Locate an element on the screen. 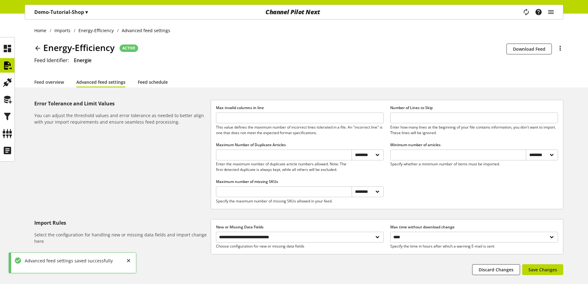 The height and width of the screenshot is (284, 588). span: Download Feed is located at coordinates (529, 49).